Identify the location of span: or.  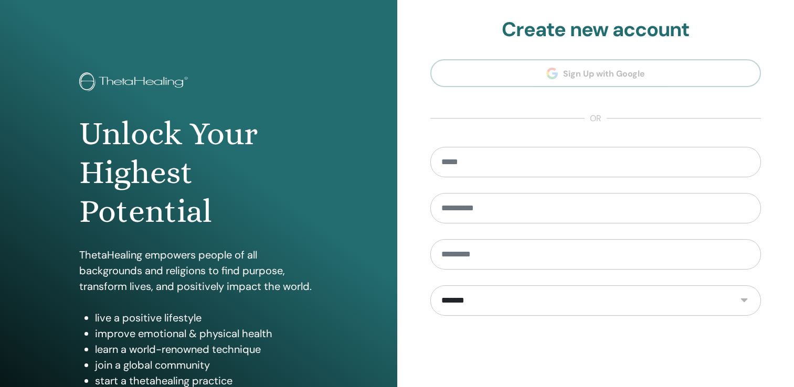
(595, 119).